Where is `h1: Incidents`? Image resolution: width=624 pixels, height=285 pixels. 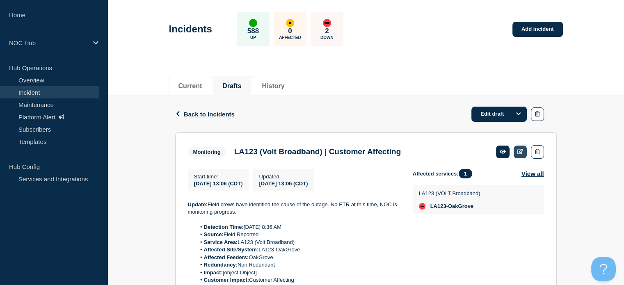
h1: Incidents is located at coordinates (190, 29).